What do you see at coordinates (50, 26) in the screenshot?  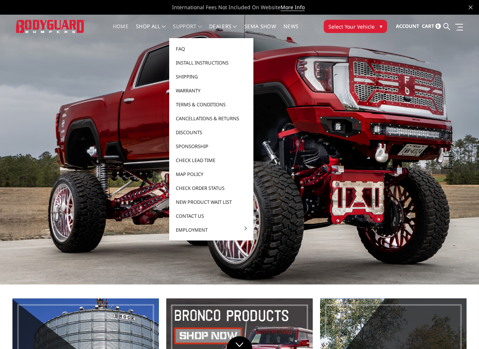 I see `img: BODYGUARD BUMPERS` at bounding box center [50, 26].